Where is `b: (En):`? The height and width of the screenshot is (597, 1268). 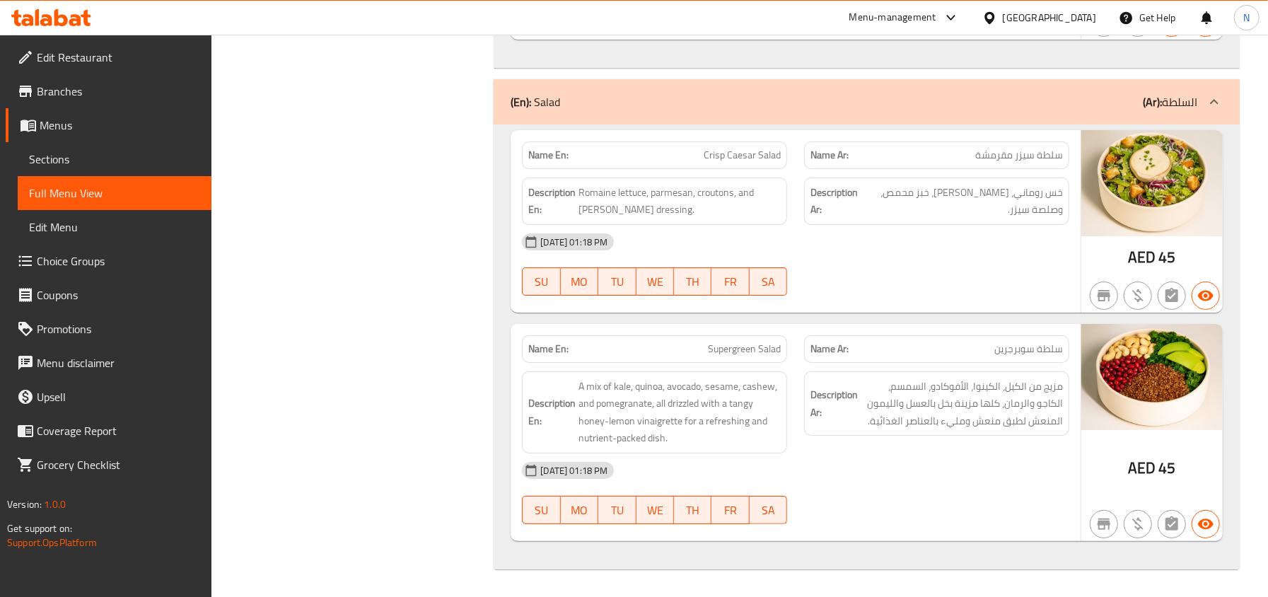 b: (En): is located at coordinates (521, 102).